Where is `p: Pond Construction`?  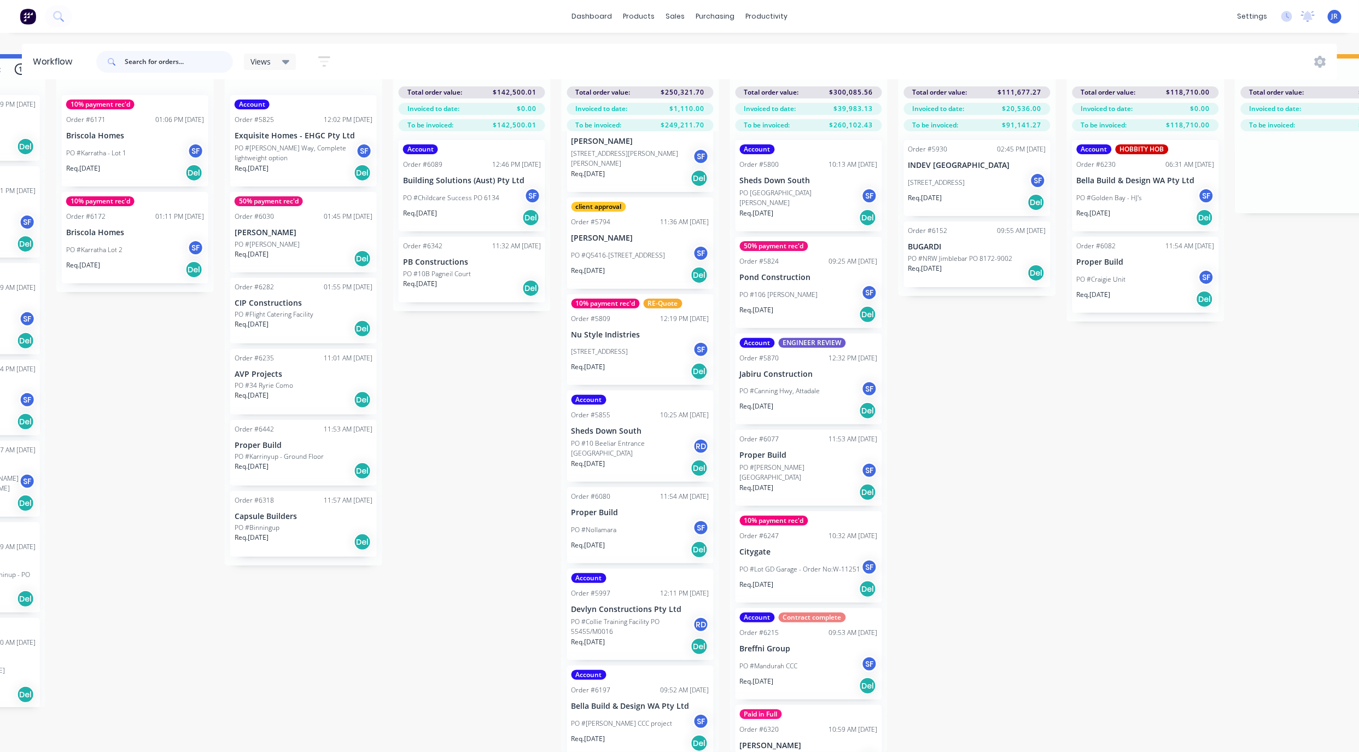
p: Pond Construction is located at coordinates (809, 277).